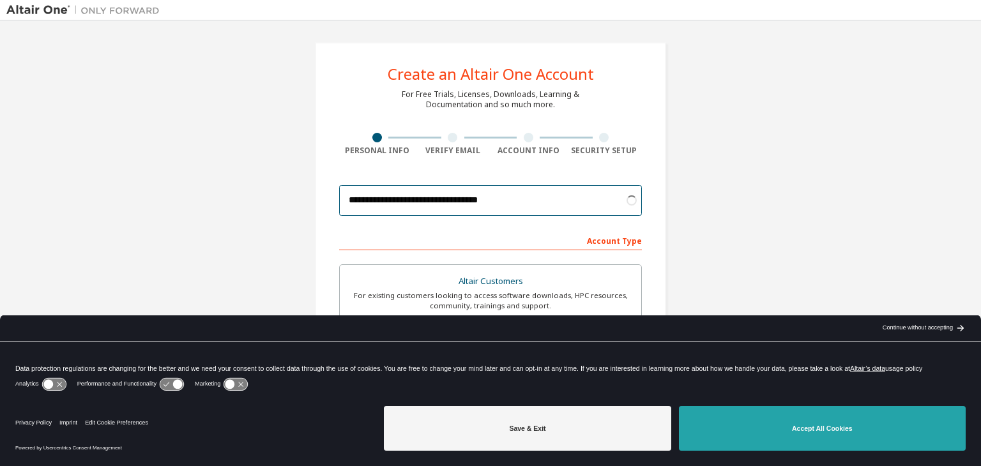 The image size is (981, 466). Describe the element at coordinates (490, 100) in the screenshot. I see `div: For Free Trials, Licenses, Downloads, Learning & Documentation and so much more.` at that location.